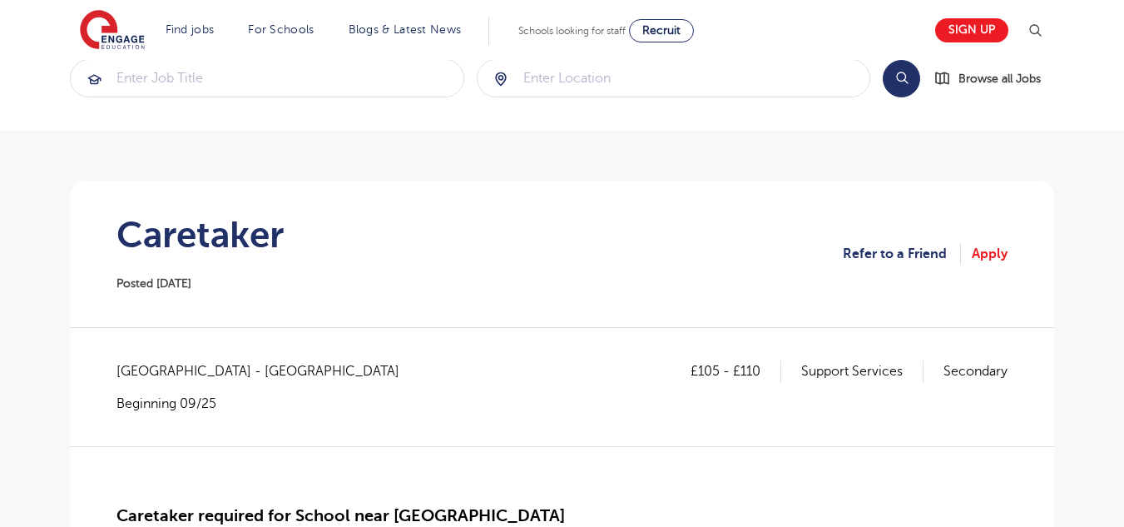  Describe the element at coordinates (901, 78) in the screenshot. I see `button: Search` at that location.